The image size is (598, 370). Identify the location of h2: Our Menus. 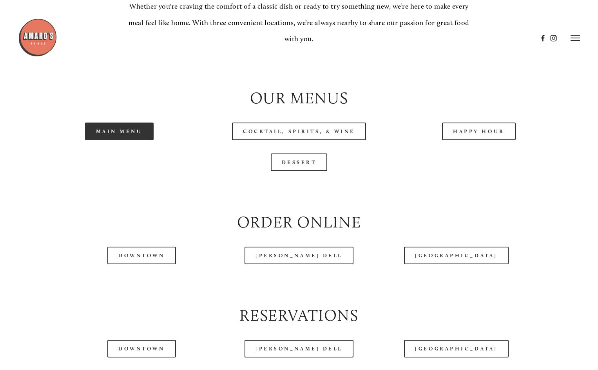
(299, 98).